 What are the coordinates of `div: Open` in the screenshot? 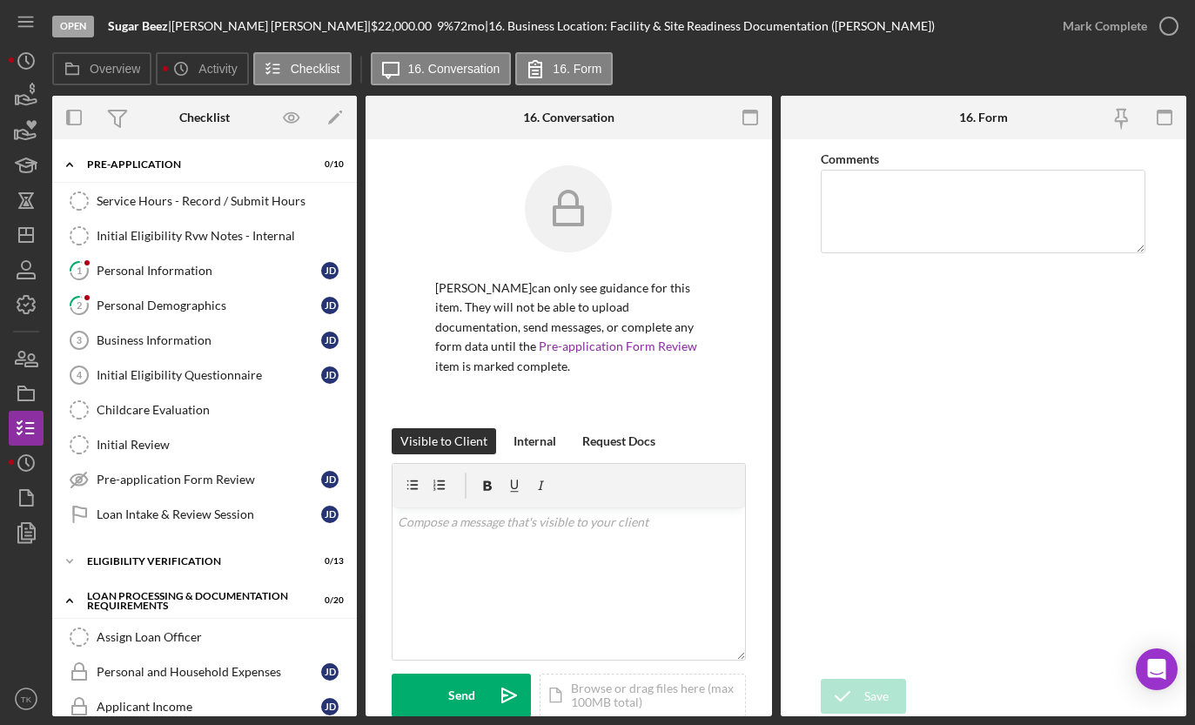 It's located at (73, 26).